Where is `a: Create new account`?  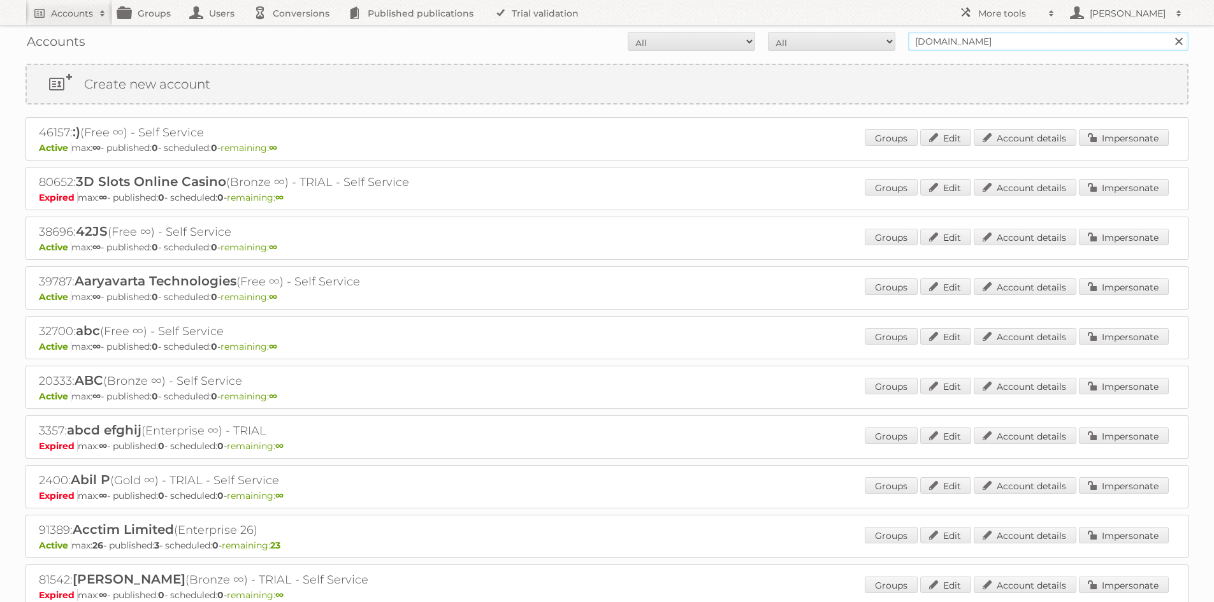 a: Create new account is located at coordinates (607, 84).